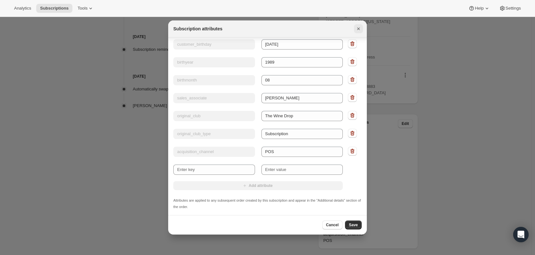 This screenshot has width=535, height=255. Describe the element at coordinates (332, 225) in the screenshot. I see `button: Cancel` at that location.